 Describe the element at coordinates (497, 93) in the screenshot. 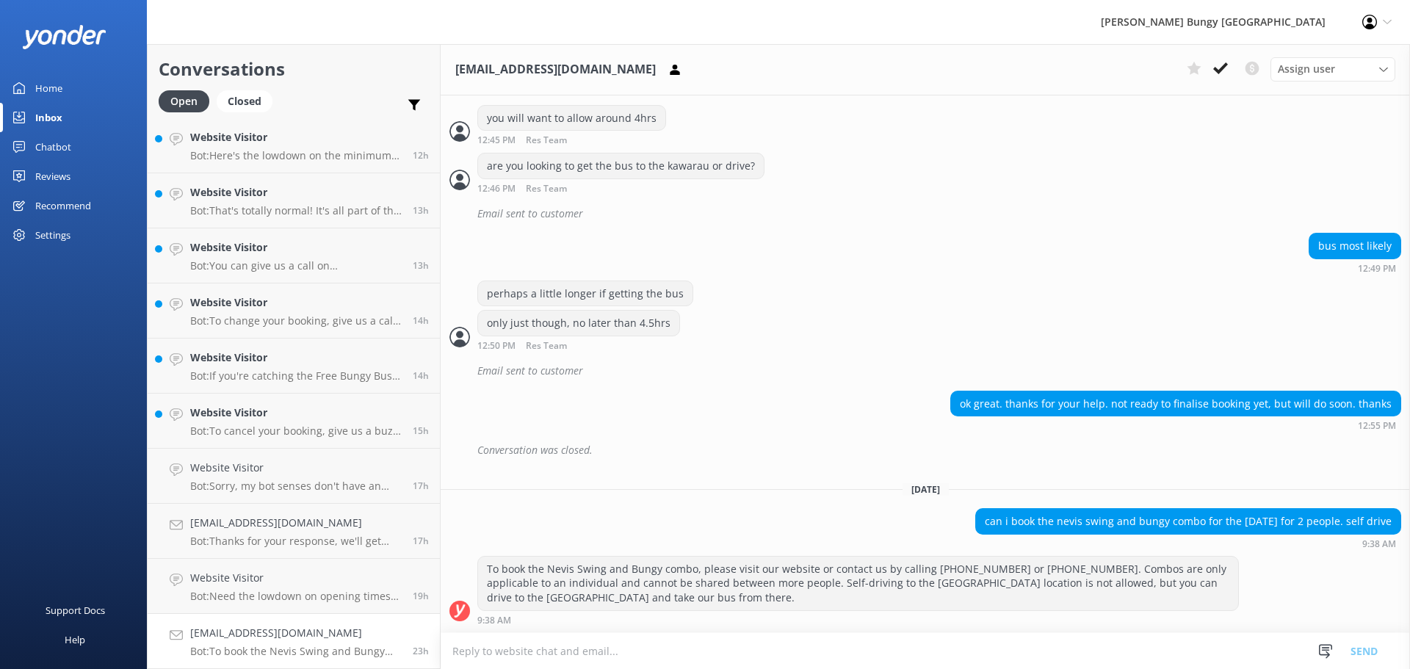

I see `strong: 12:44 PM` at that location.